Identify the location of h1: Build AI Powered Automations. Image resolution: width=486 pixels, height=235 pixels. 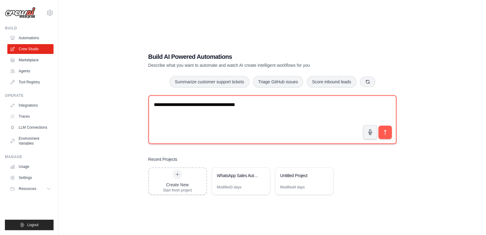
(251, 57).